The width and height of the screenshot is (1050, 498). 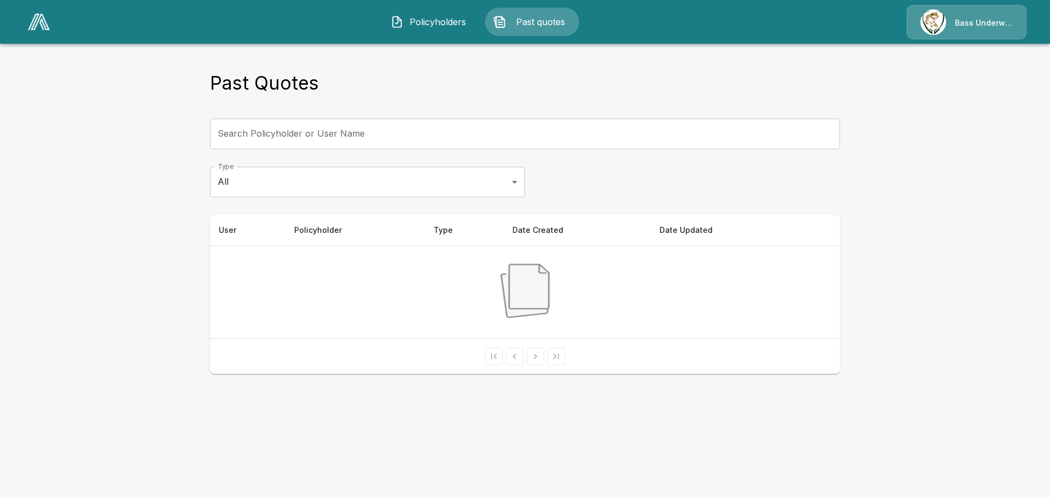 I want to click on th: Policyholder, so click(x=355, y=230).